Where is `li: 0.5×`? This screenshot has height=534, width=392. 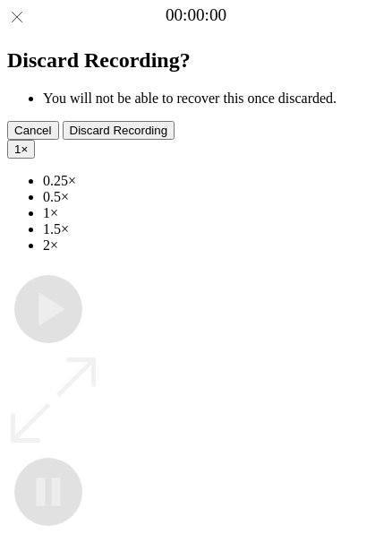
li: 0.5× is located at coordinates (214, 197).